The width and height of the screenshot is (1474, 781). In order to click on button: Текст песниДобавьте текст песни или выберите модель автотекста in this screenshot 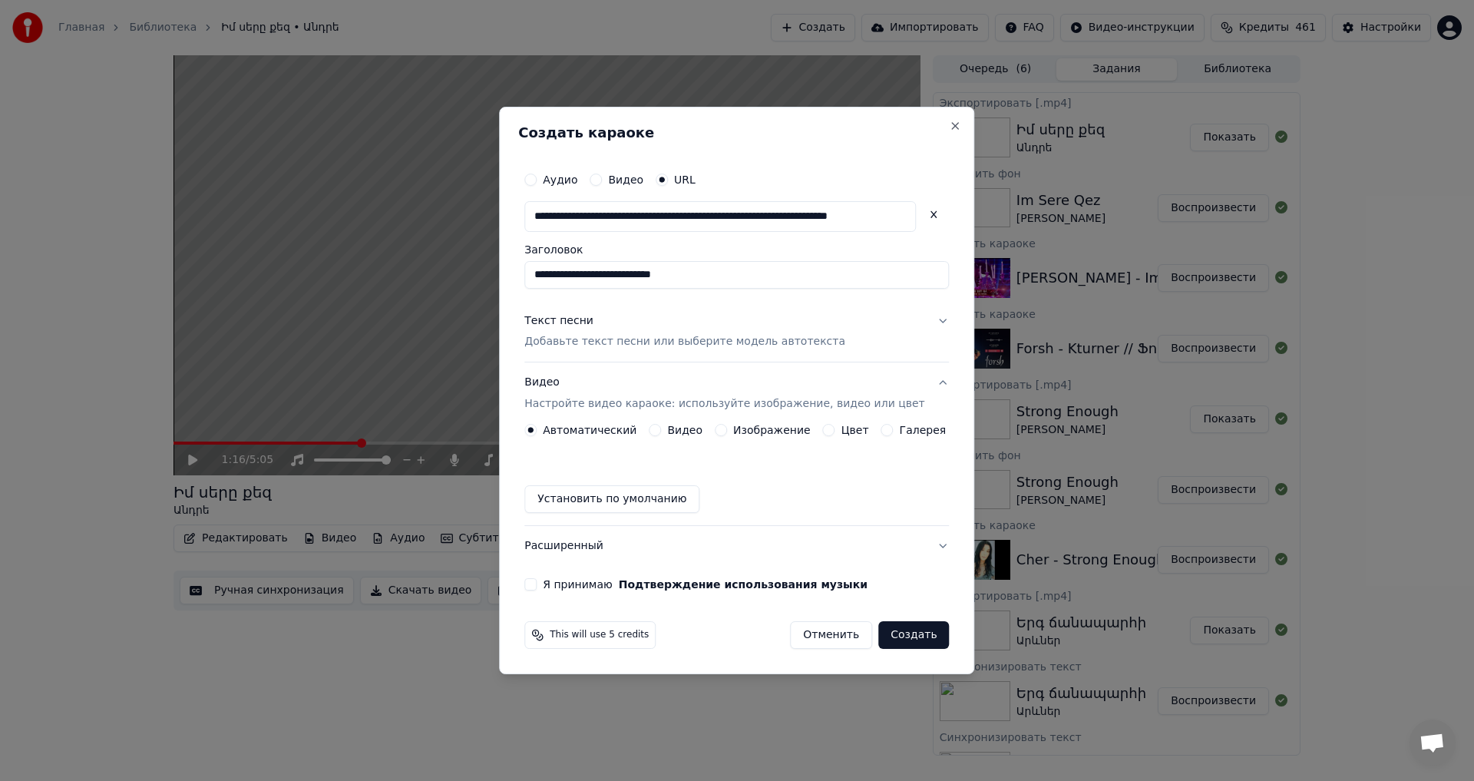, I will do `click(736, 332)`.